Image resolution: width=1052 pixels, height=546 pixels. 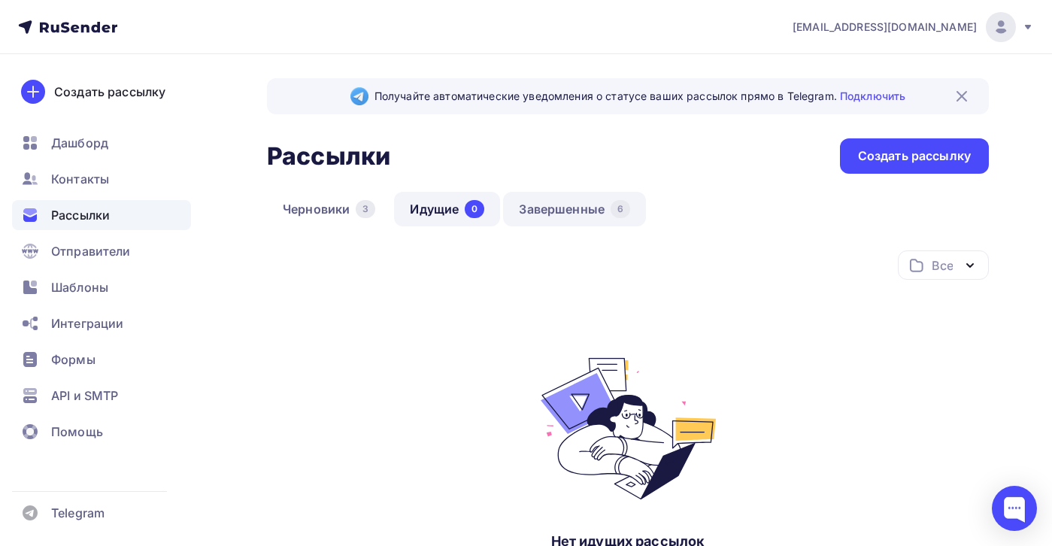 I want to click on span: Отправители, so click(x=91, y=251).